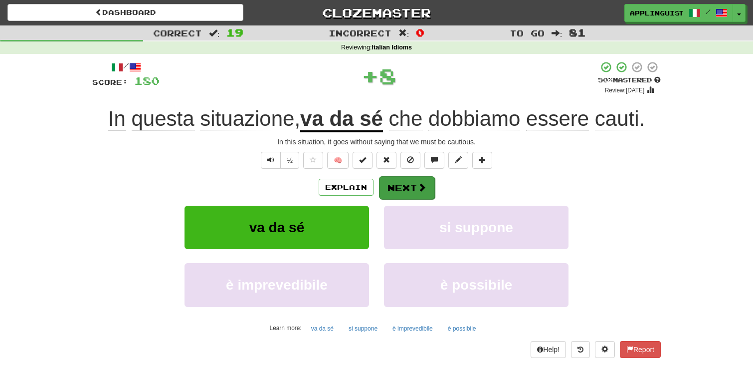  Describe the element at coordinates (617, 119) in the screenshot. I see `span: cauti` at that location.